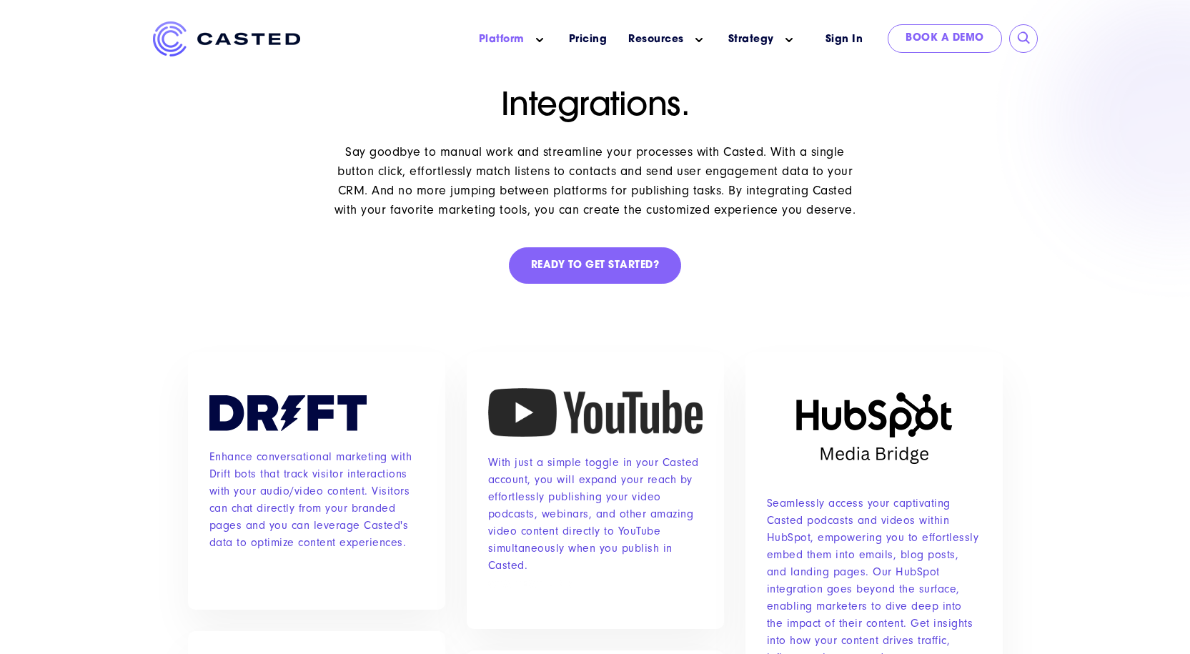 Image resolution: width=1190 pixels, height=654 pixels. What do you see at coordinates (595, 181) in the screenshot?
I see `p: Say goodbye to manual work and streamline your processes with Casted. With a single button click,...` at bounding box center [595, 181].